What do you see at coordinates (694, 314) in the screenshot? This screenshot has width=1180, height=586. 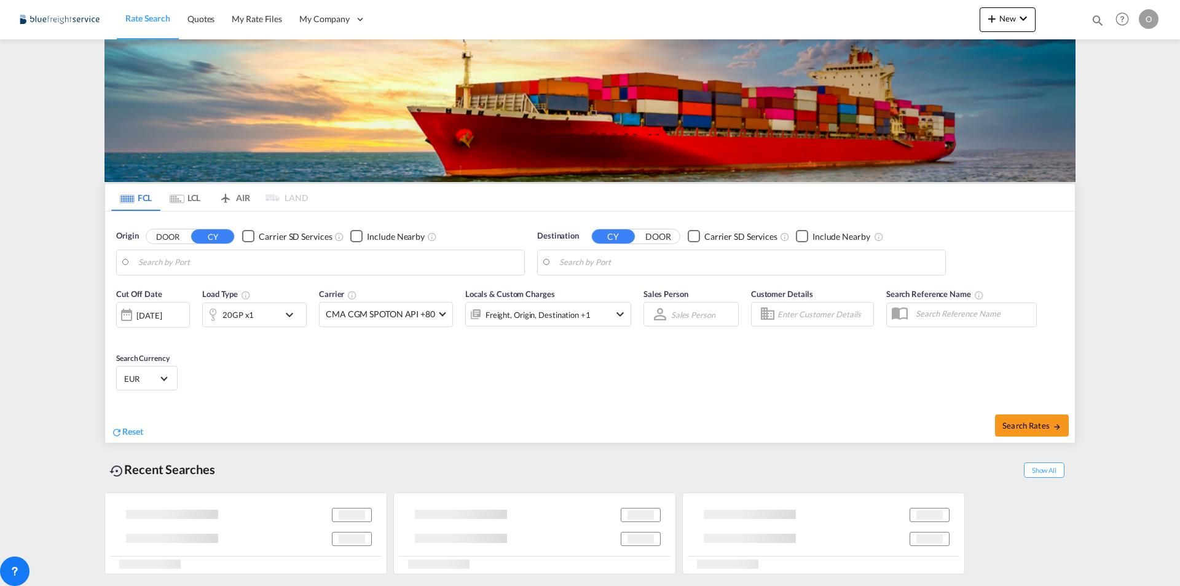 I see `md-select: Sales Person` at bounding box center [694, 314].